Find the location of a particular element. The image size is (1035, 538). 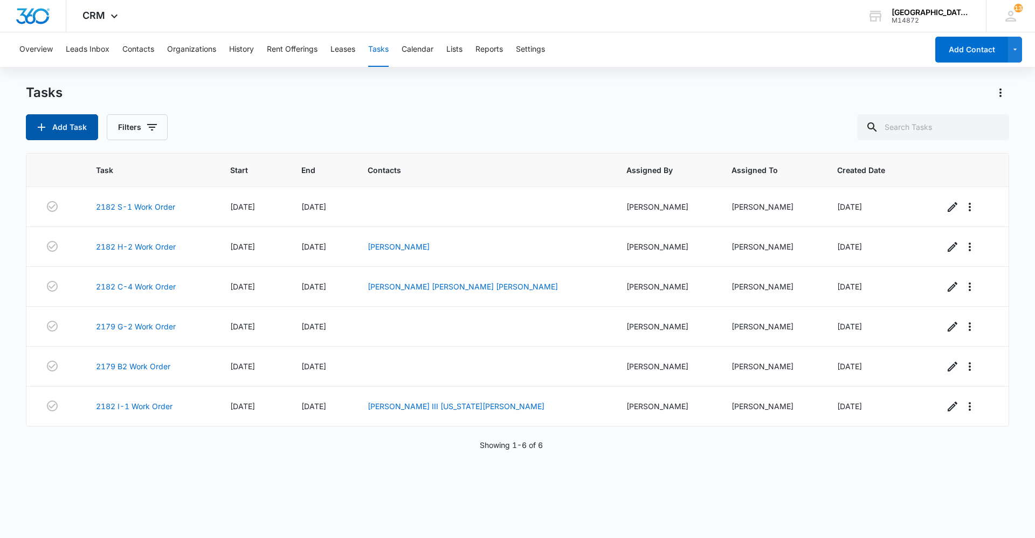

input: Search Tasks is located at coordinates (933, 127).